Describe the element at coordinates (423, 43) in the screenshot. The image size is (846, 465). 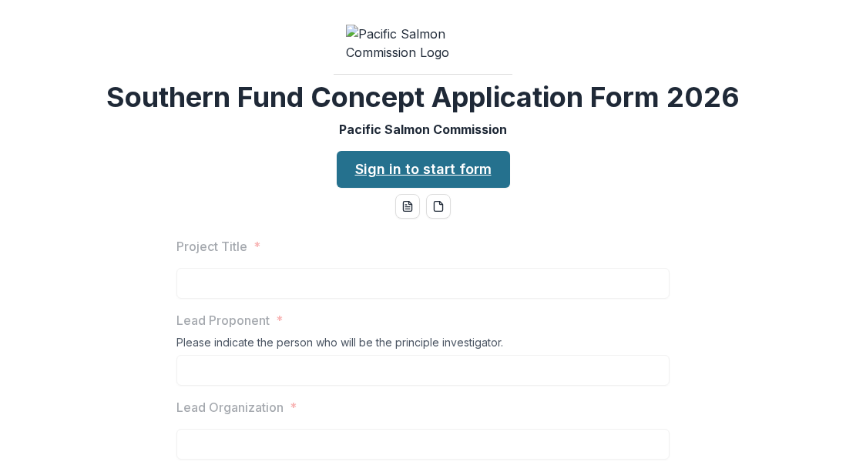
I see `img: Pacific Salmon Commission Logo` at that location.